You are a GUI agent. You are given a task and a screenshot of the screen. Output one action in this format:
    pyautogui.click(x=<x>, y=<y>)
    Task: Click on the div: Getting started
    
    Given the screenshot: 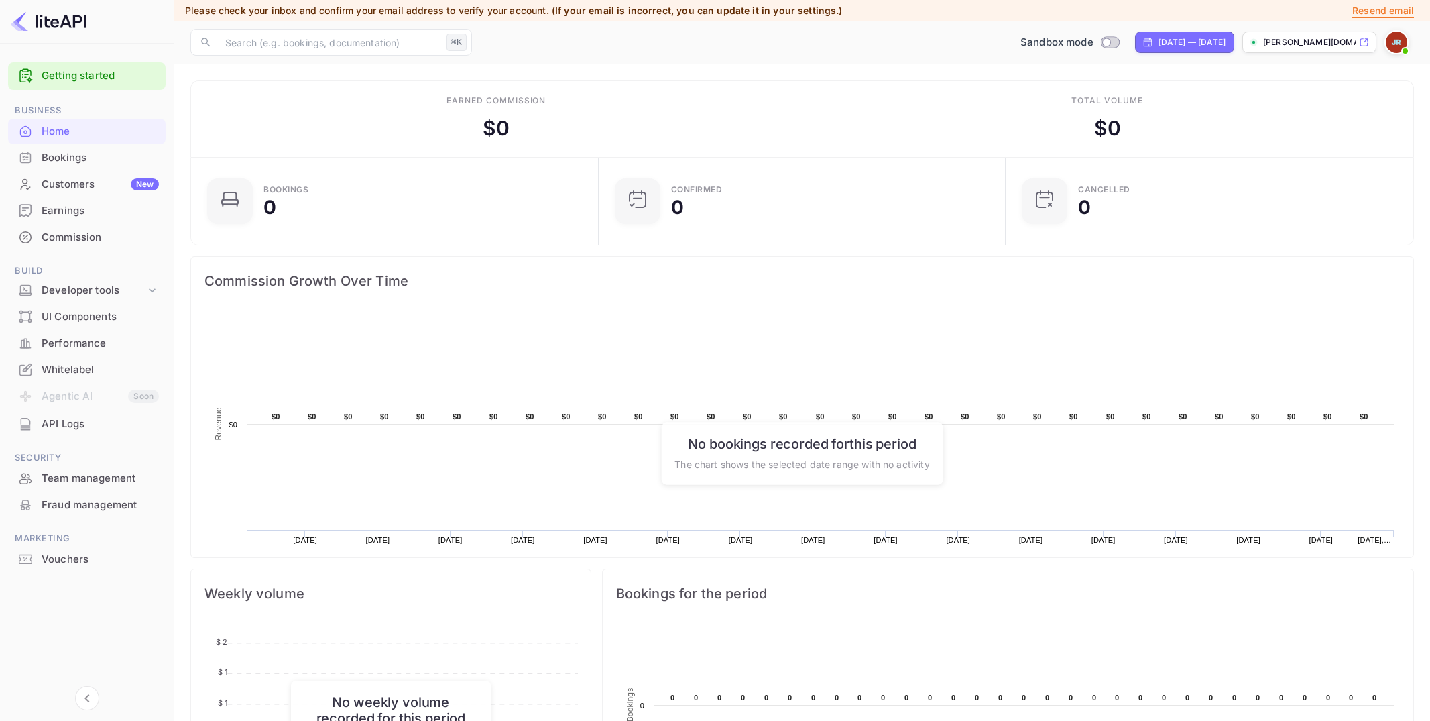 What is the action you would take?
    pyautogui.click(x=86, y=76)
    